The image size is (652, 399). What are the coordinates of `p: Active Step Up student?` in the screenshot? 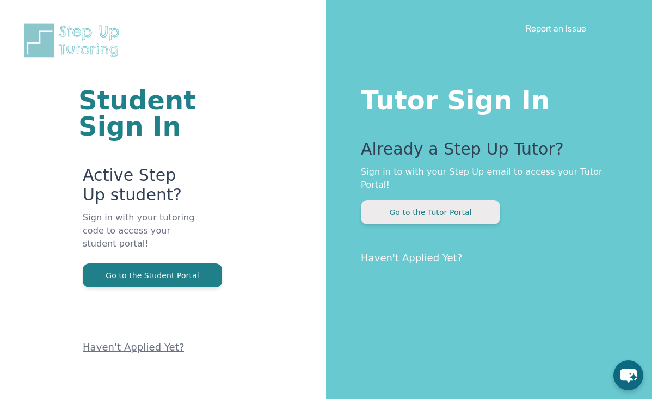 It's located at (139, 188).